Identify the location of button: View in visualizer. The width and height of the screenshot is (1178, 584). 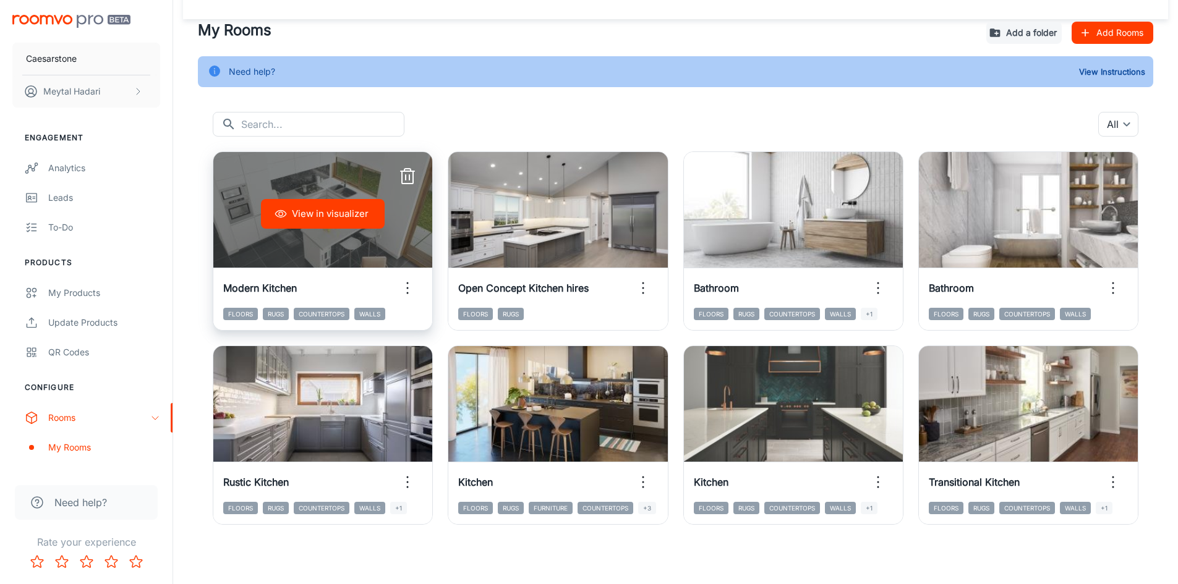
(323, 214).